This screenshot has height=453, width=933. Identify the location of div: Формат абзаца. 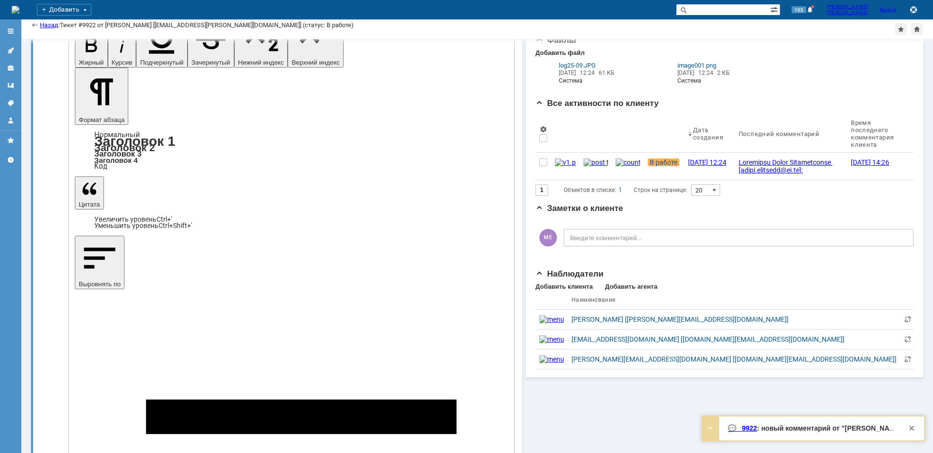
(292, 151).